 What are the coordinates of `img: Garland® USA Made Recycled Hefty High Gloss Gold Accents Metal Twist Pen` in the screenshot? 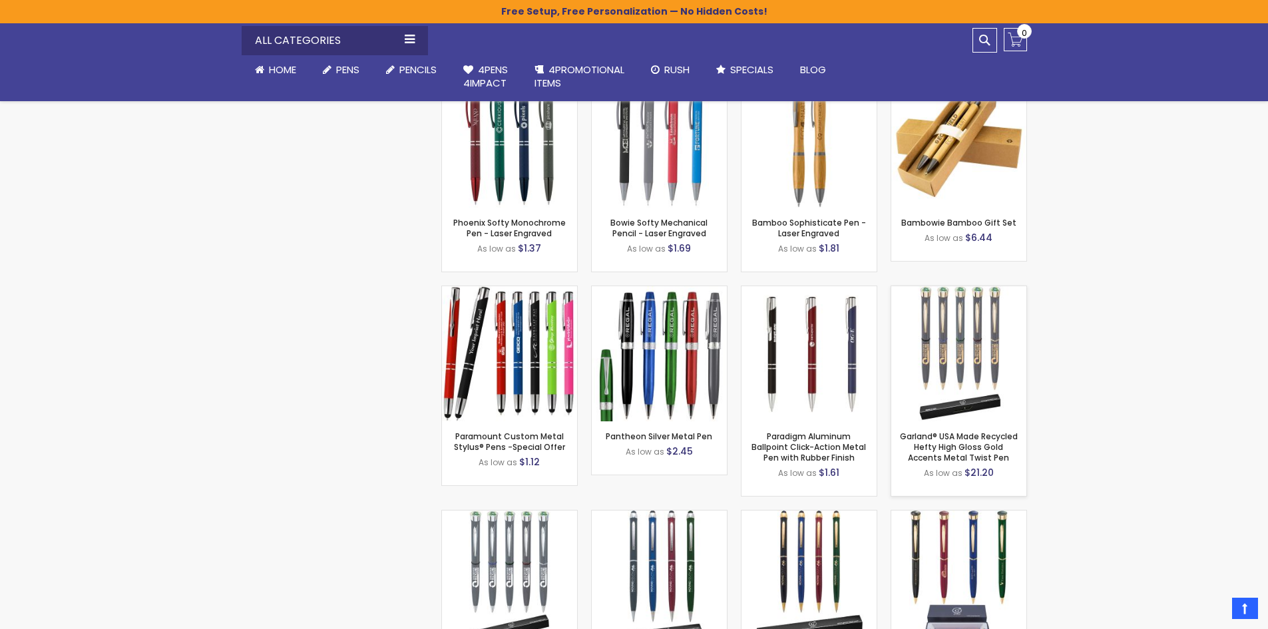 It's located at (959, 353).